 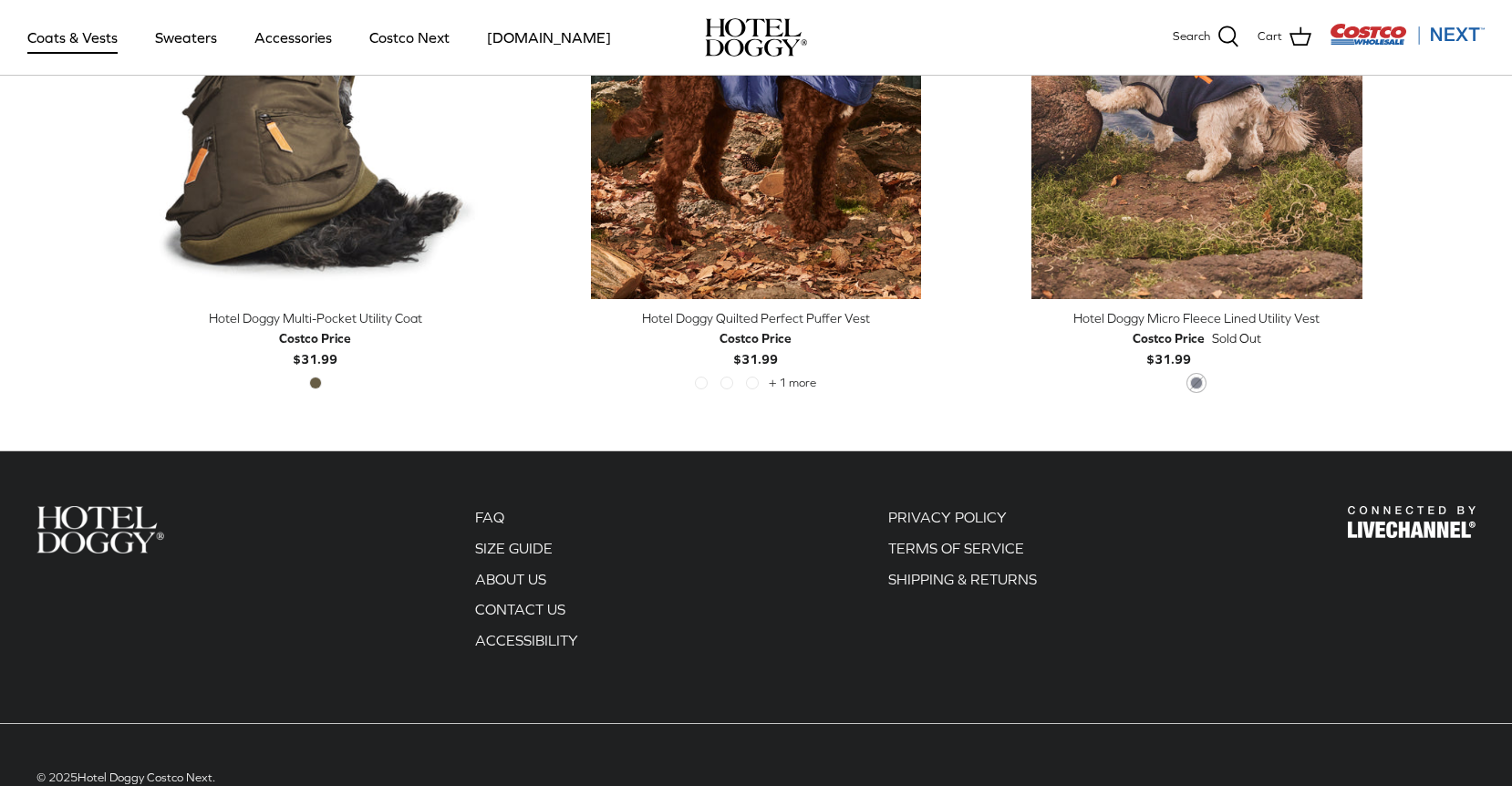 I want to click on a: ABOUT US, so click(x=511, y=579).